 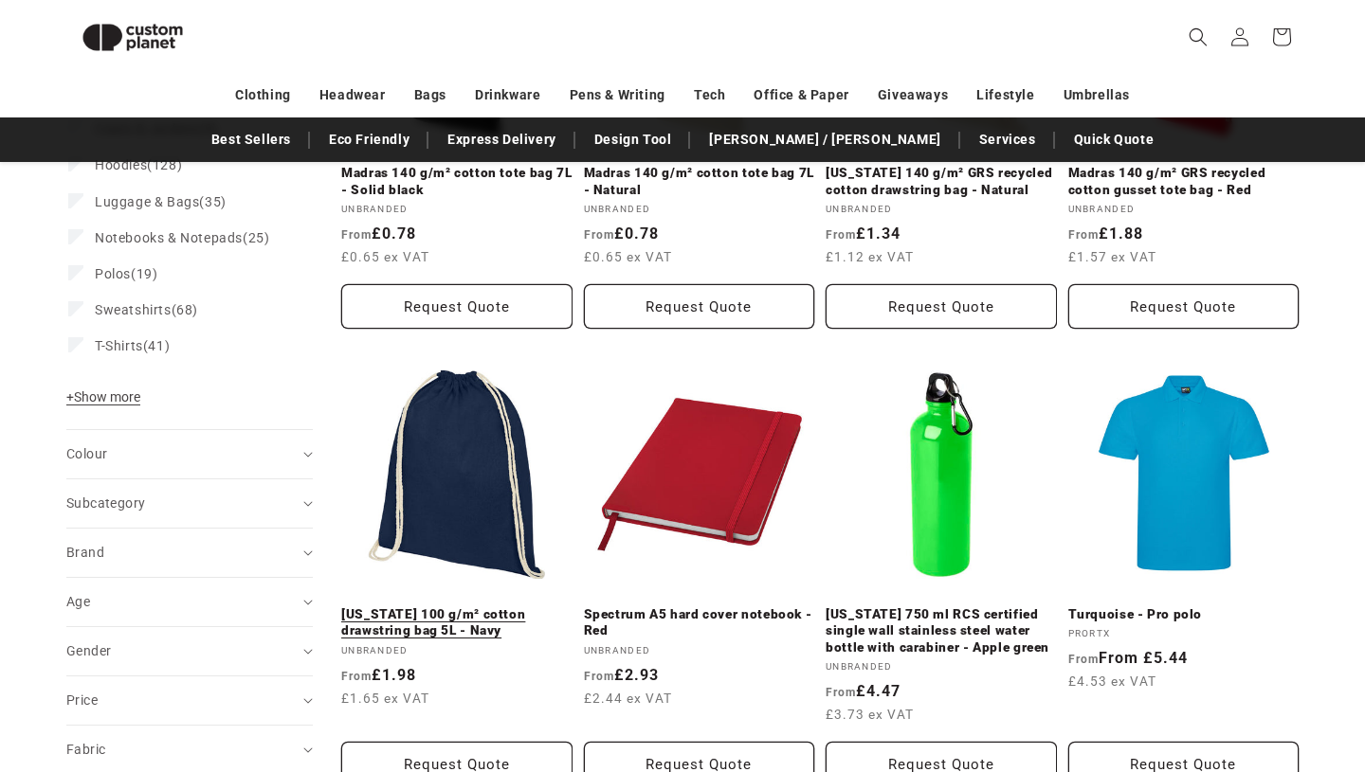 I want to click on span: (128), so click(x=138, y=165).